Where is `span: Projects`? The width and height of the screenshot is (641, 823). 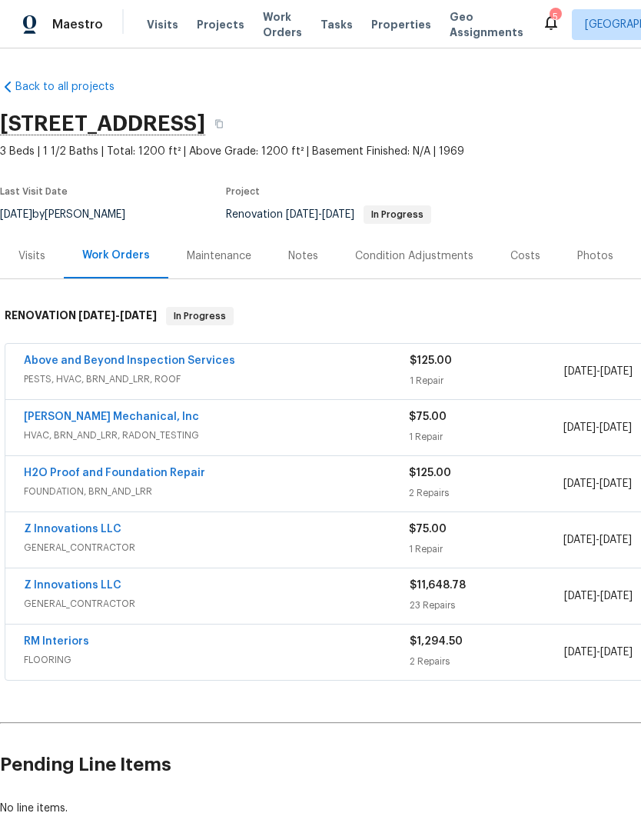
span: Projects is located at coordinates (221, 25).